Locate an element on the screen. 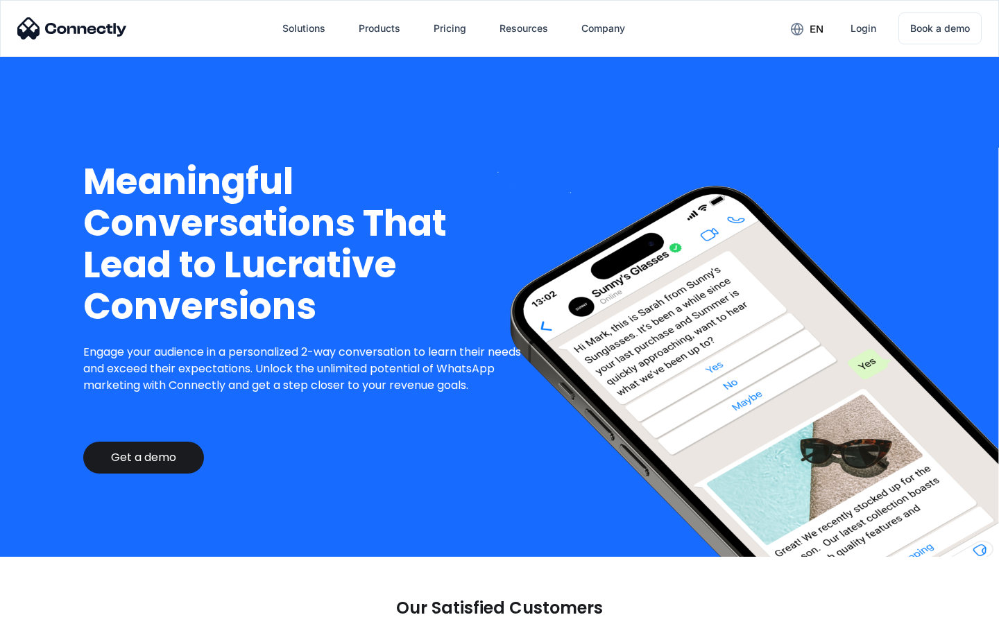 Image resolution: width=999 pixels, height=624 pixels. a: Book a demo is located at coordinates (940, 28).